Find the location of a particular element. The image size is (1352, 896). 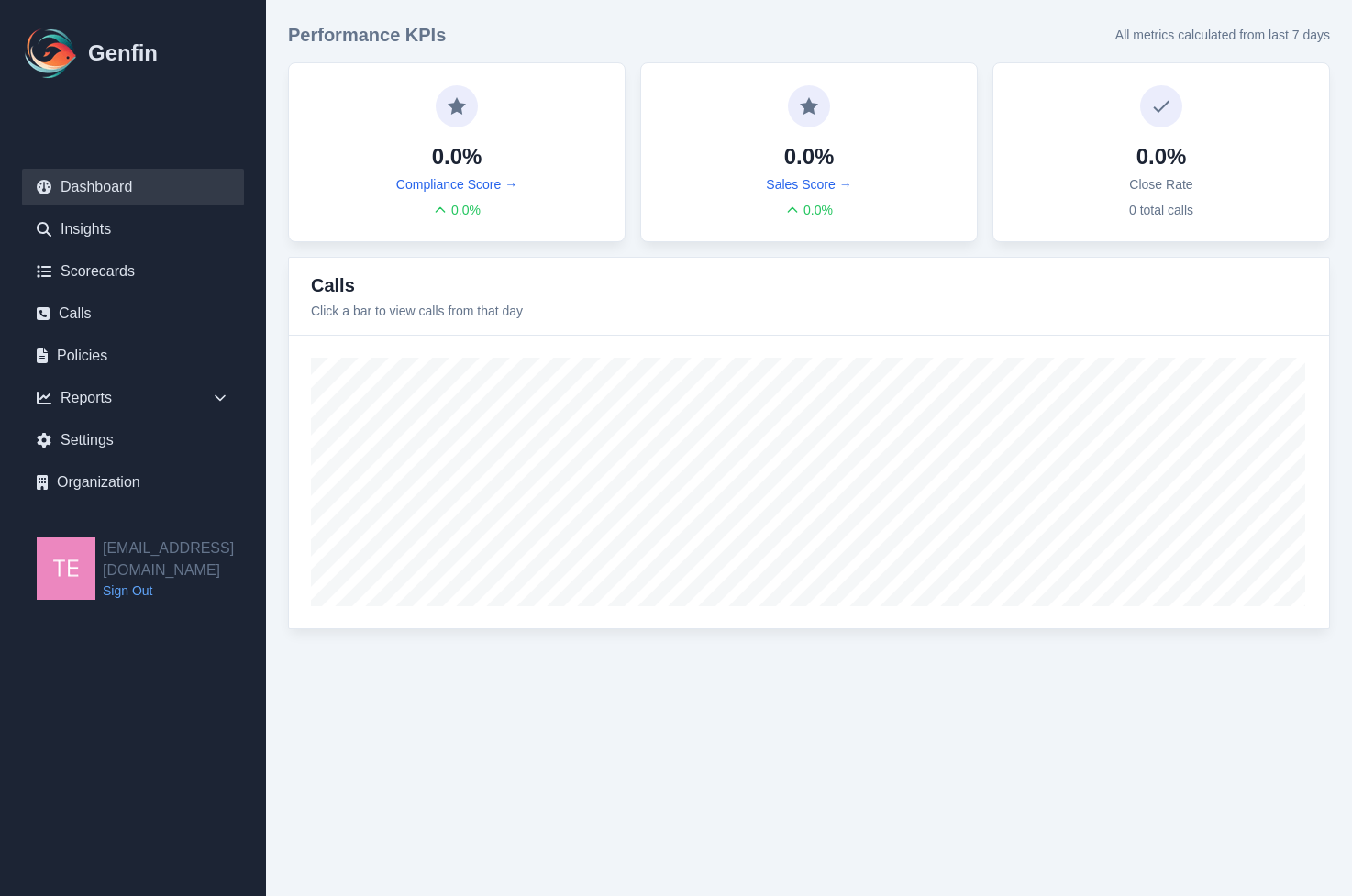

p: 0 total calls is located at coordinates (1162, 210).